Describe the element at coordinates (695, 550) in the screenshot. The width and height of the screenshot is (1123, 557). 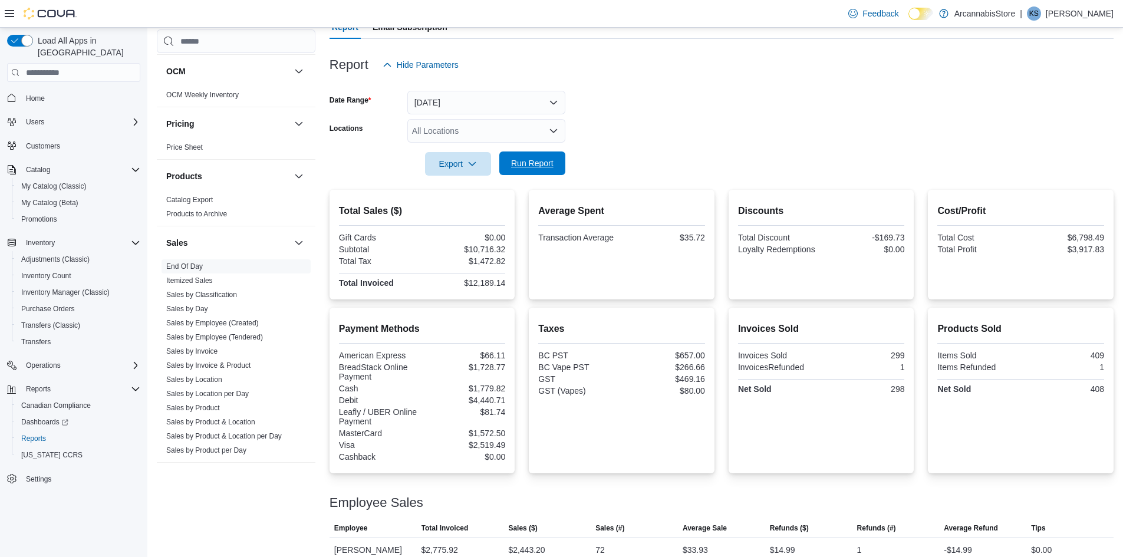
I see `div: $33.93` at that location.